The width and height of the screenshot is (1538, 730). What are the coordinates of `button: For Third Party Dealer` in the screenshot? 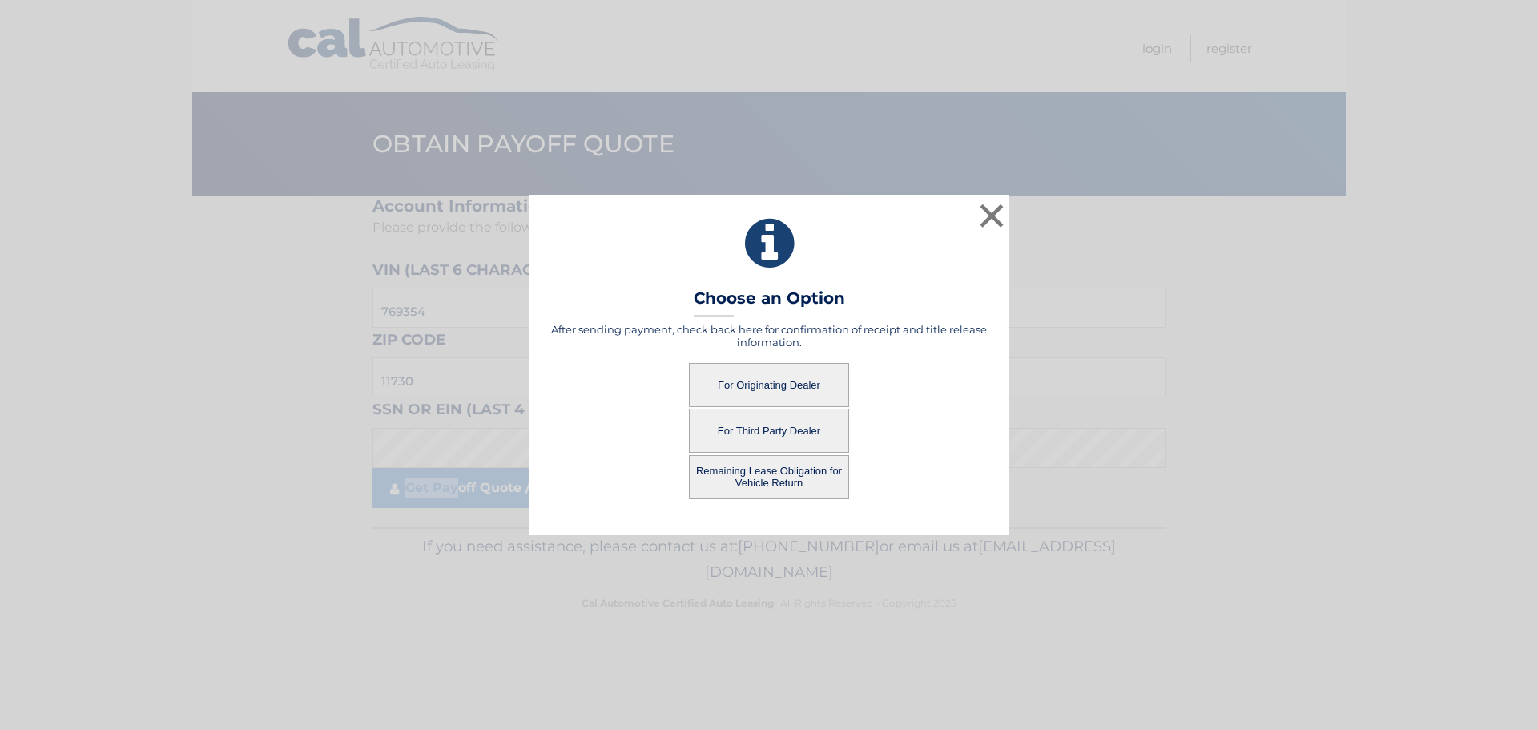 It's located at (769, 430).